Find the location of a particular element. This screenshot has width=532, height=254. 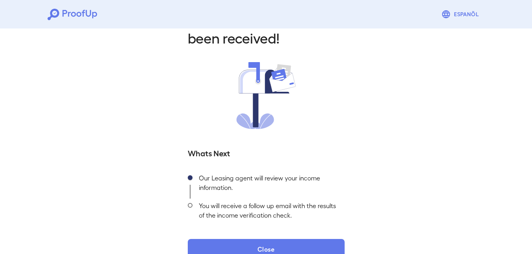

h2: Your Income info has been received! is located at coordinates (266, 29).